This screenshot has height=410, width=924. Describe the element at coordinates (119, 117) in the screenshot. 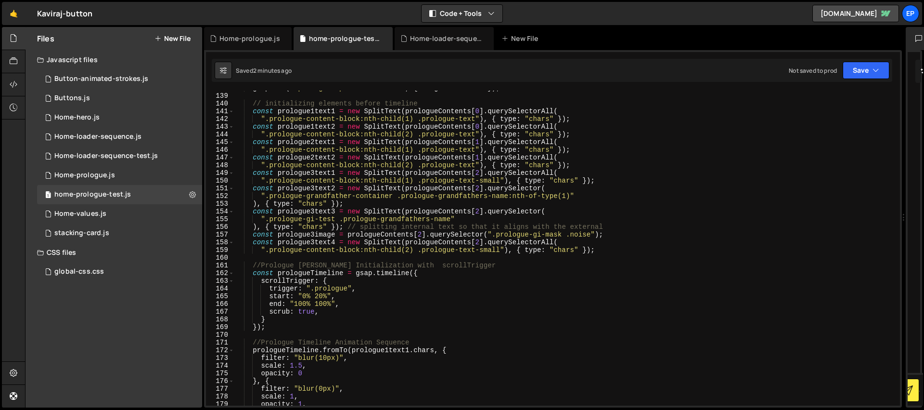

I see `div: 16061/43948.js` at that location.